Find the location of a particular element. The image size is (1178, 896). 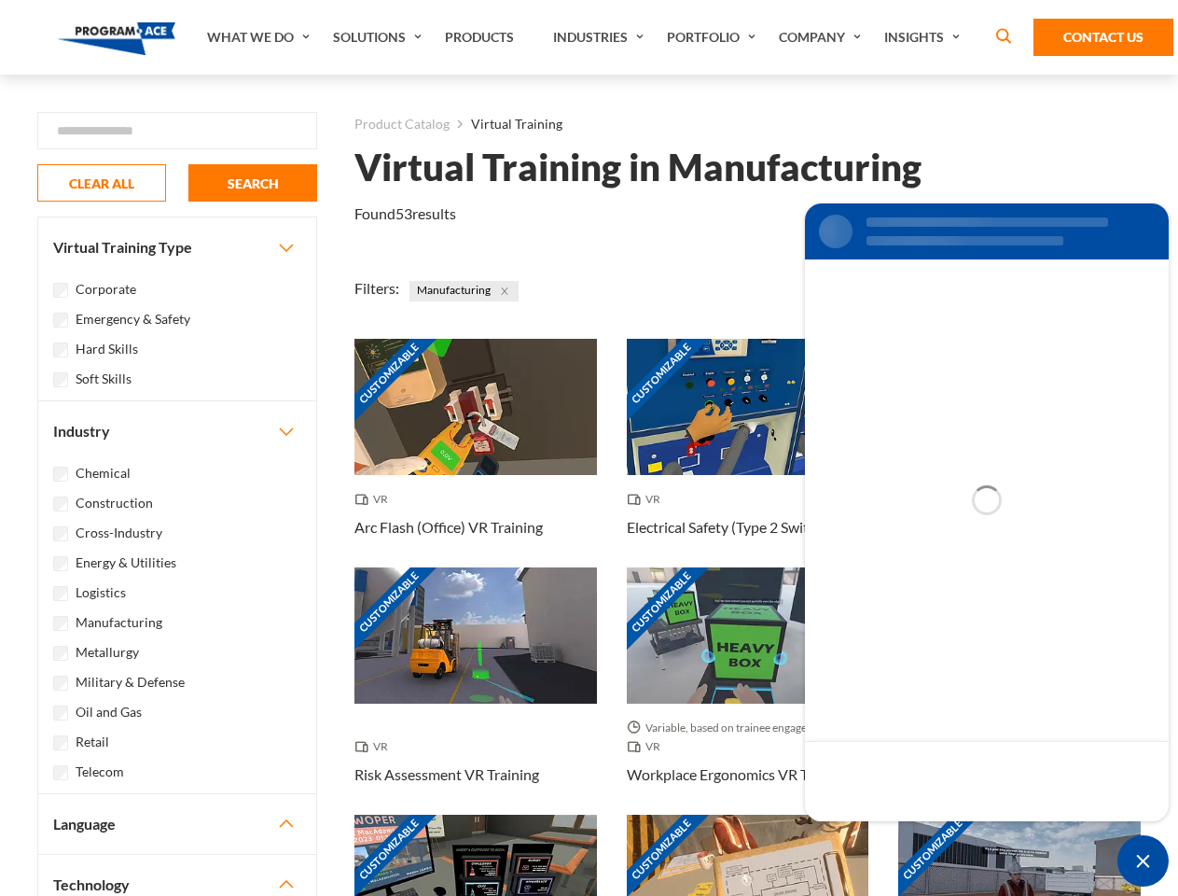

label: Manufacturing is located at coordinates (118, 622).